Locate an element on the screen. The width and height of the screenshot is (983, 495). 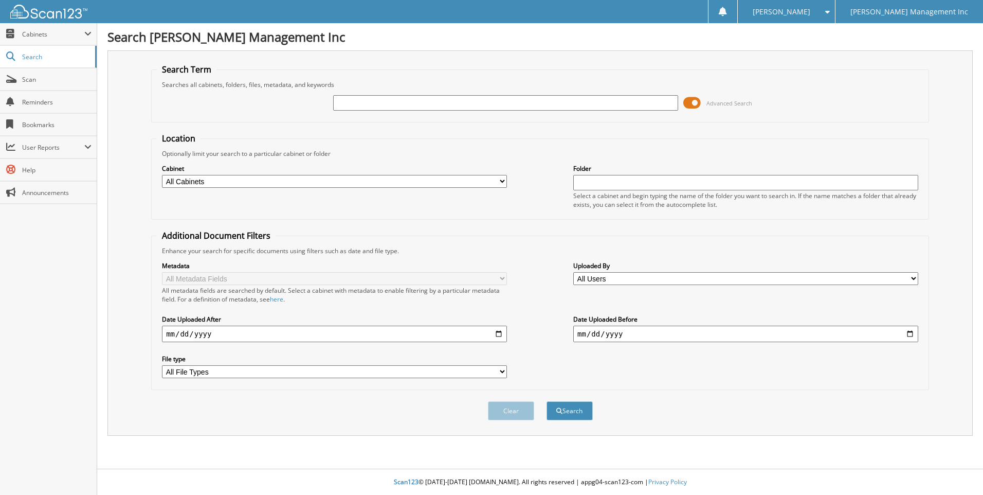
label: Cabinet is located at coordinates (334, 168).